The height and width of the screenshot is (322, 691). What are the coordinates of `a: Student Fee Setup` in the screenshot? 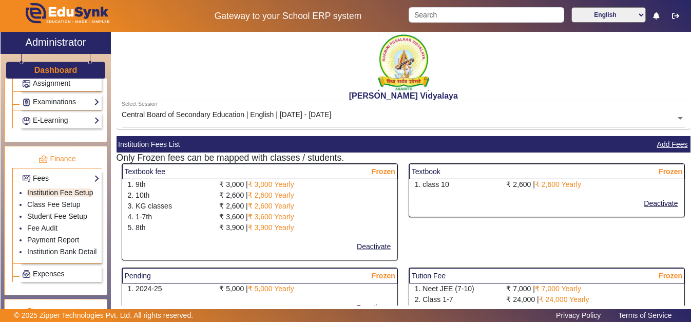 It's located at (57, 216).